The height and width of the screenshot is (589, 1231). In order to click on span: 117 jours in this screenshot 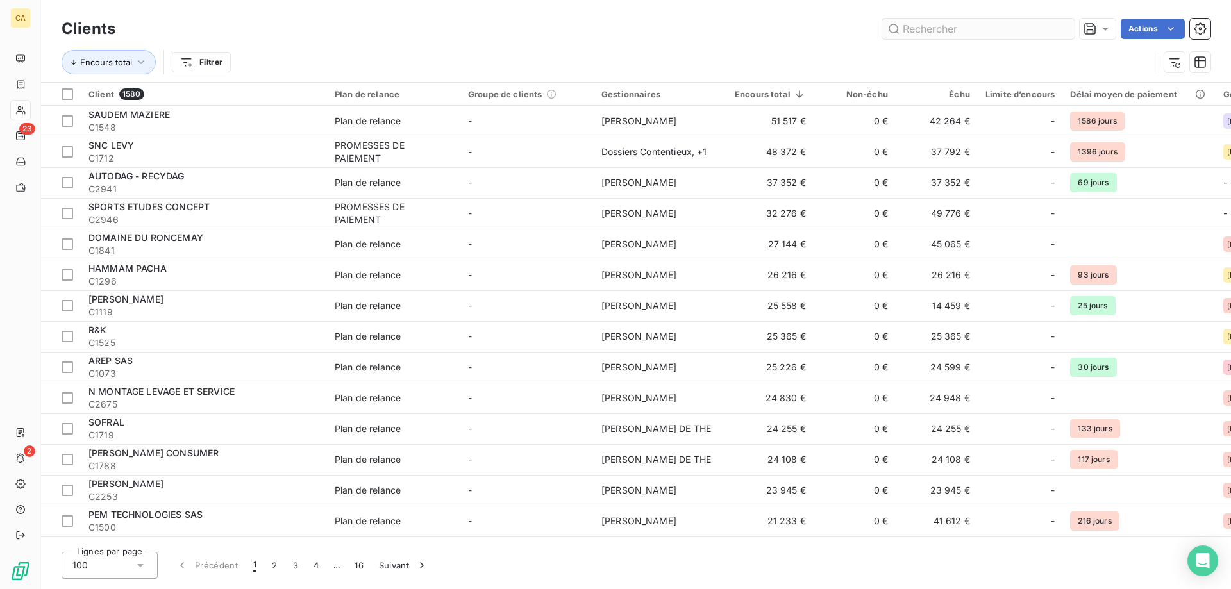, I will do `click(1093, 460)`.